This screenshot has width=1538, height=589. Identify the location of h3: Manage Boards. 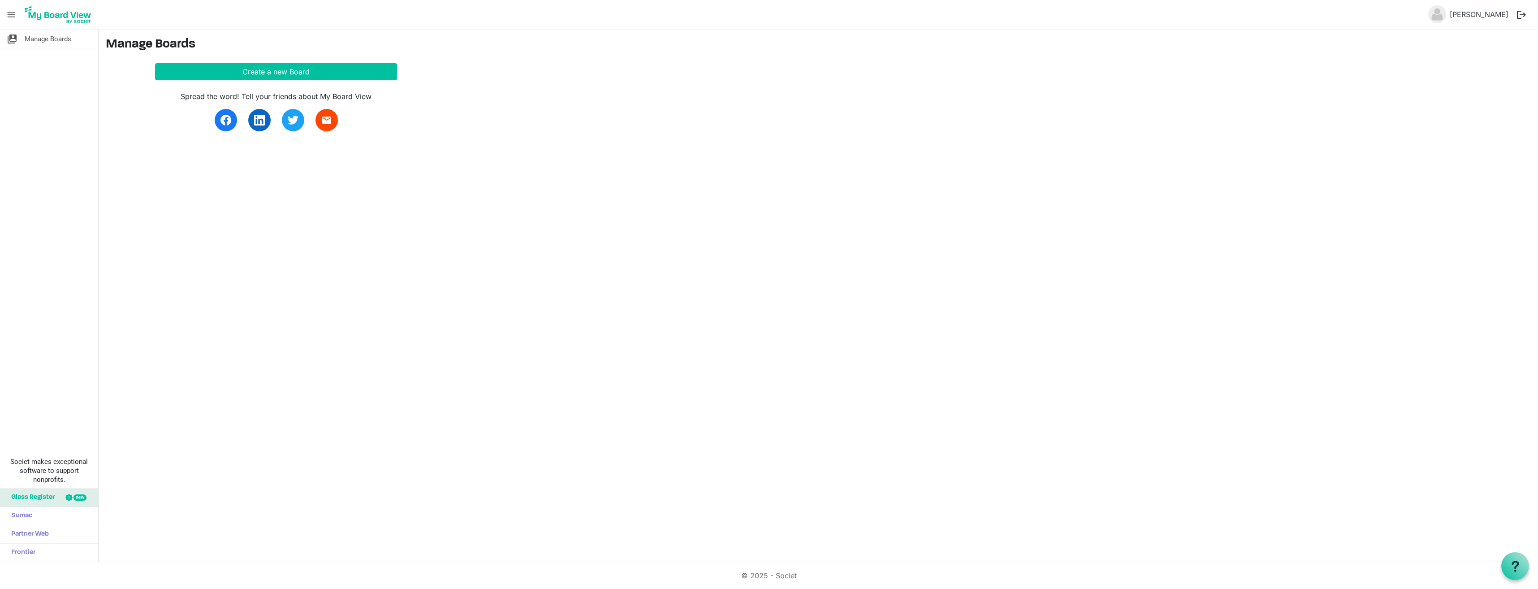
(818, 45).